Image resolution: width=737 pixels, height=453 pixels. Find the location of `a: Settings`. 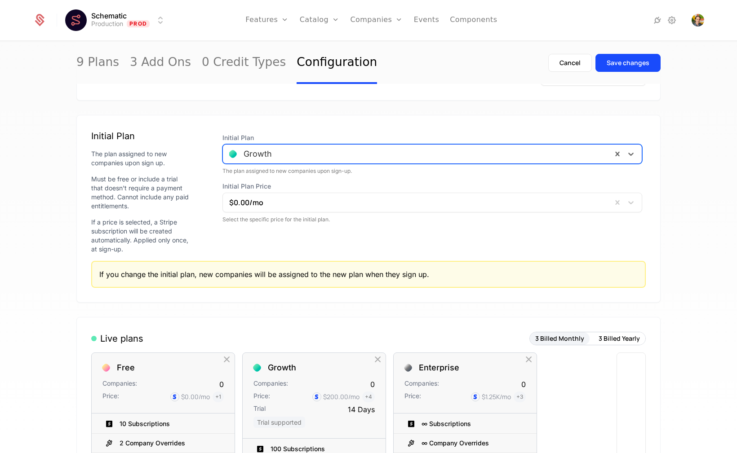

a: Settings is located at coordinates (671, 20).